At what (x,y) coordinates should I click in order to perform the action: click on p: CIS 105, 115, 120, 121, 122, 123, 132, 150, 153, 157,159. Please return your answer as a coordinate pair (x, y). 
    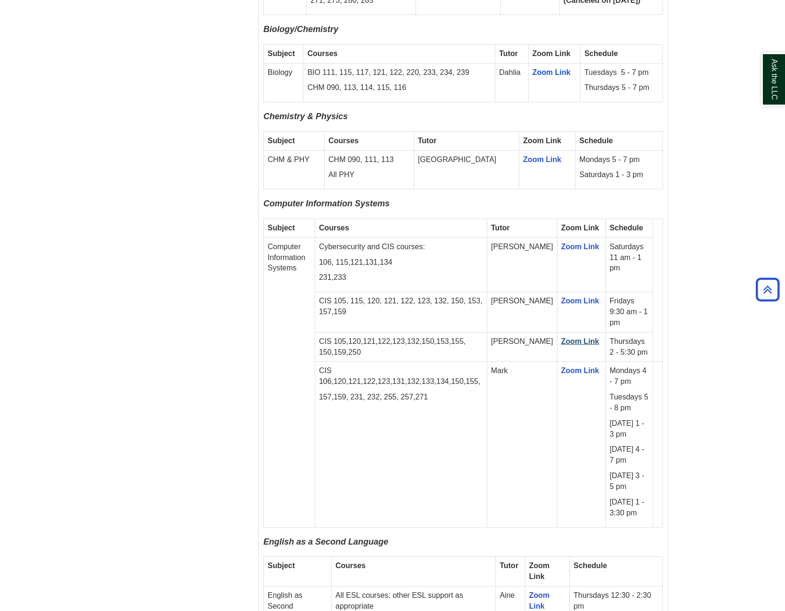
    Looking at the image, I should click on (401, 307).